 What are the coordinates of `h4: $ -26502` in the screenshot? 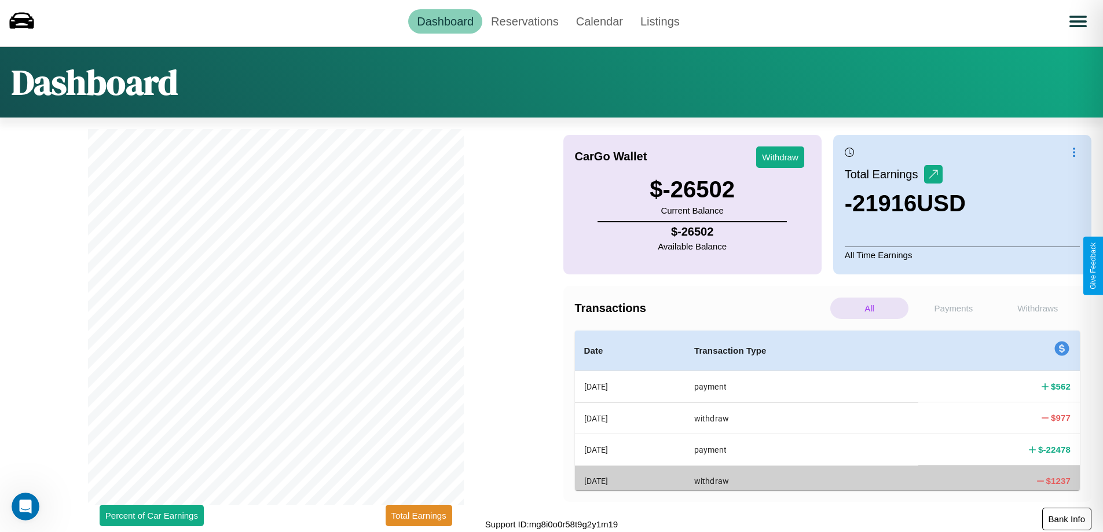 It's located at (692, 232).